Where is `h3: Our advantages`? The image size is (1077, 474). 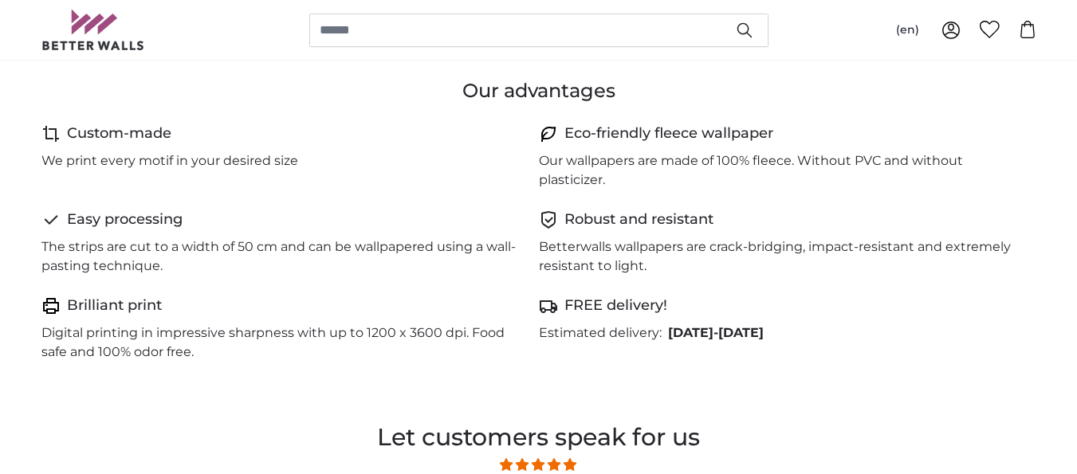 h3: Our advantages is located at coordinates (539, 91).